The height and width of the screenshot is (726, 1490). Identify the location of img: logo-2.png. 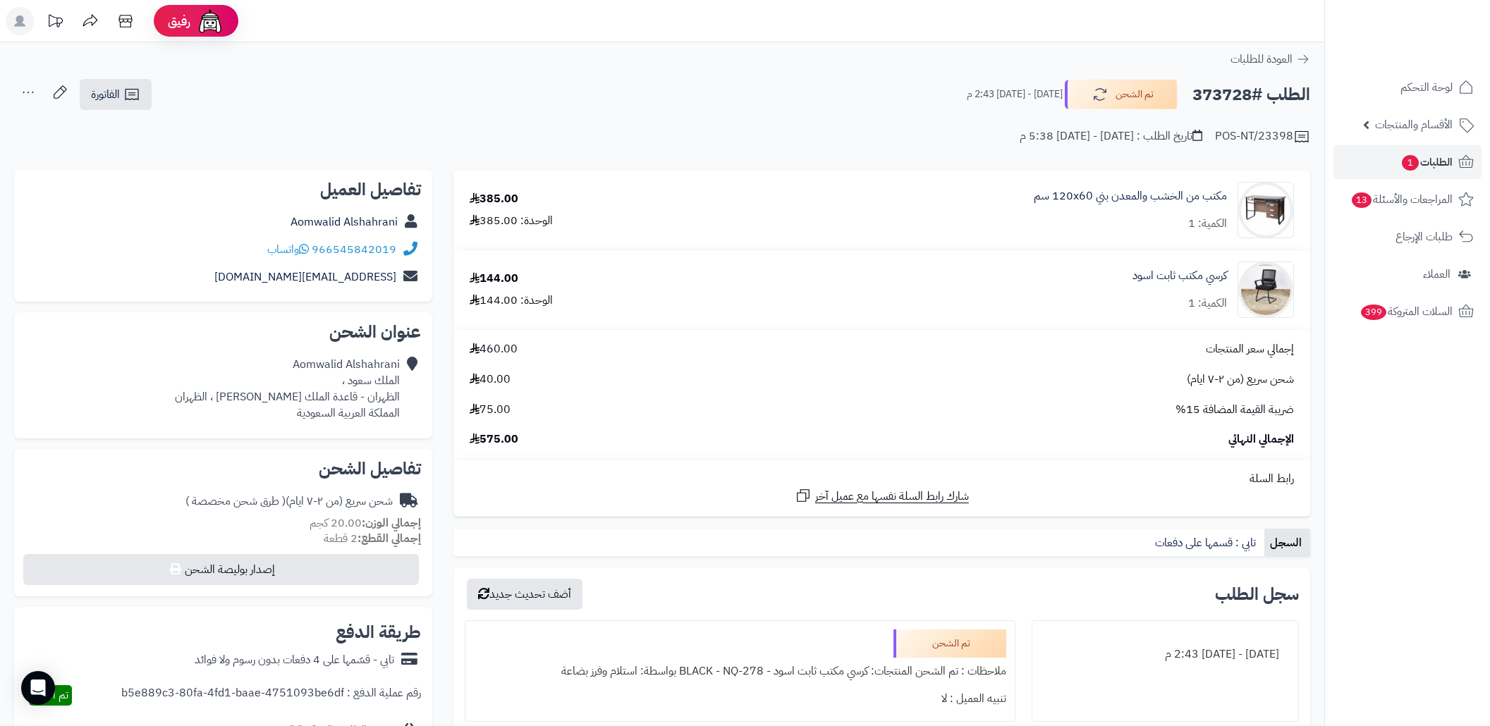
(1435, 53).